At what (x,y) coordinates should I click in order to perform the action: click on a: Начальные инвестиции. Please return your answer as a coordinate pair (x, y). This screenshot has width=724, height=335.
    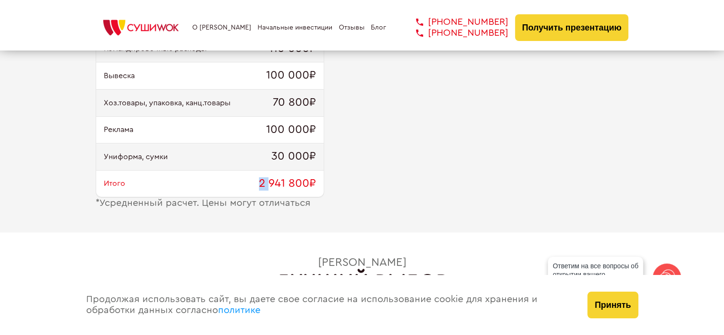
    Looking at the image, I should click on (295, 28).